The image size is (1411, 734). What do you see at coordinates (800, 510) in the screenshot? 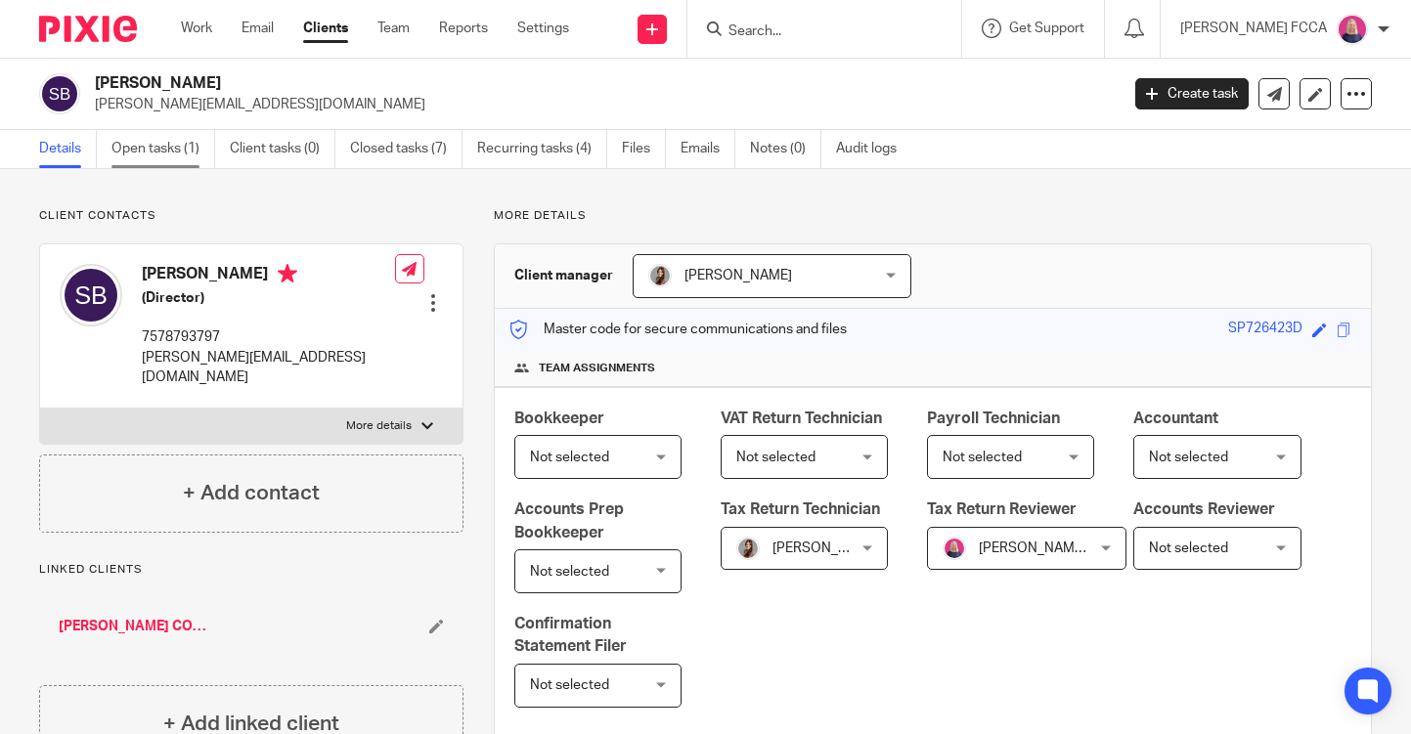
I see `span: Tax Return Technician` at bounding box center [800, 510].